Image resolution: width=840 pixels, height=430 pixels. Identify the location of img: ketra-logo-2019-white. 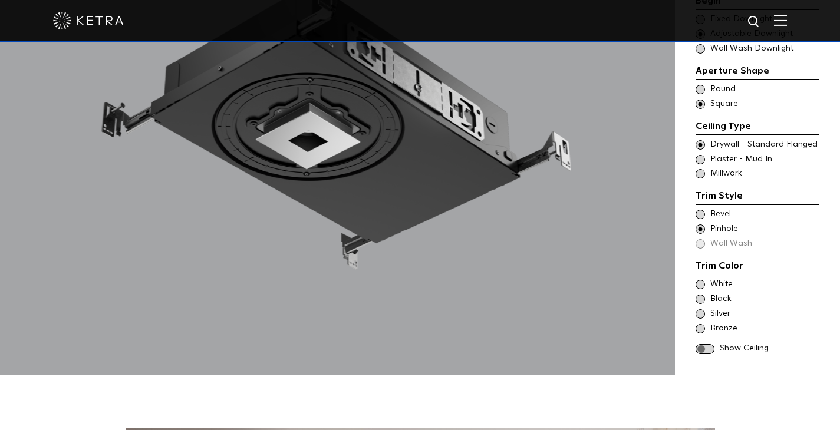
(88, 21).